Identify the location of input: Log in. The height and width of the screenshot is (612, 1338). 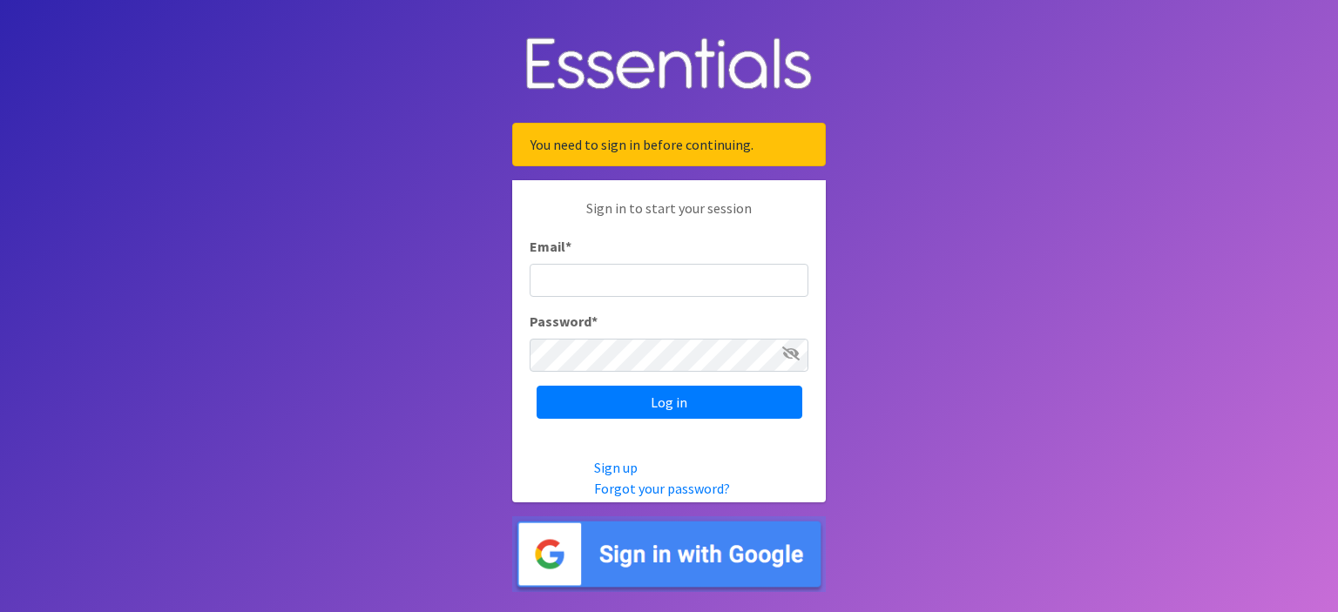
(669, 402).